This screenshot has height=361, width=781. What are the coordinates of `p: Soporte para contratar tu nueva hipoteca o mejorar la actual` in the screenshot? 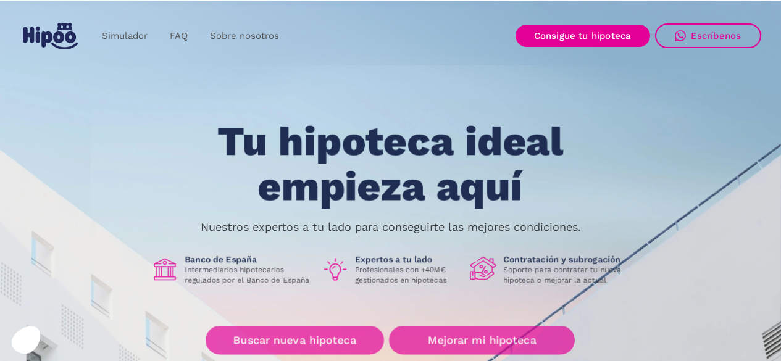 It's located at (567, 275).